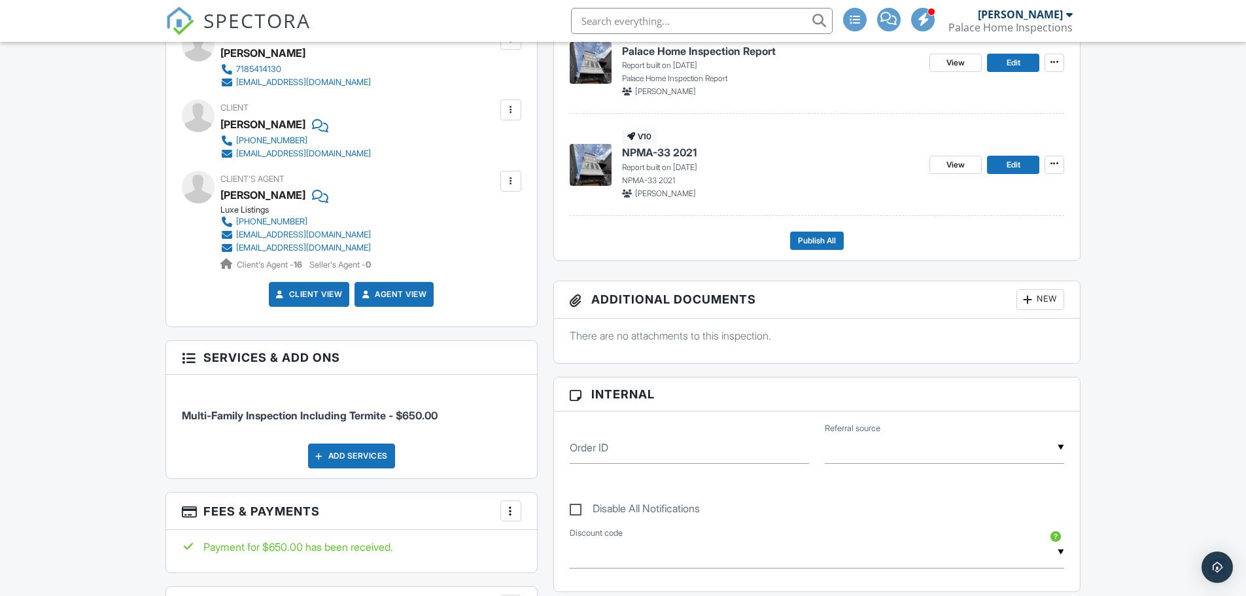  Describe the element at coordinates (1011, 27) in the screenshot. I see `div: Palace Home Inspections` at that location.